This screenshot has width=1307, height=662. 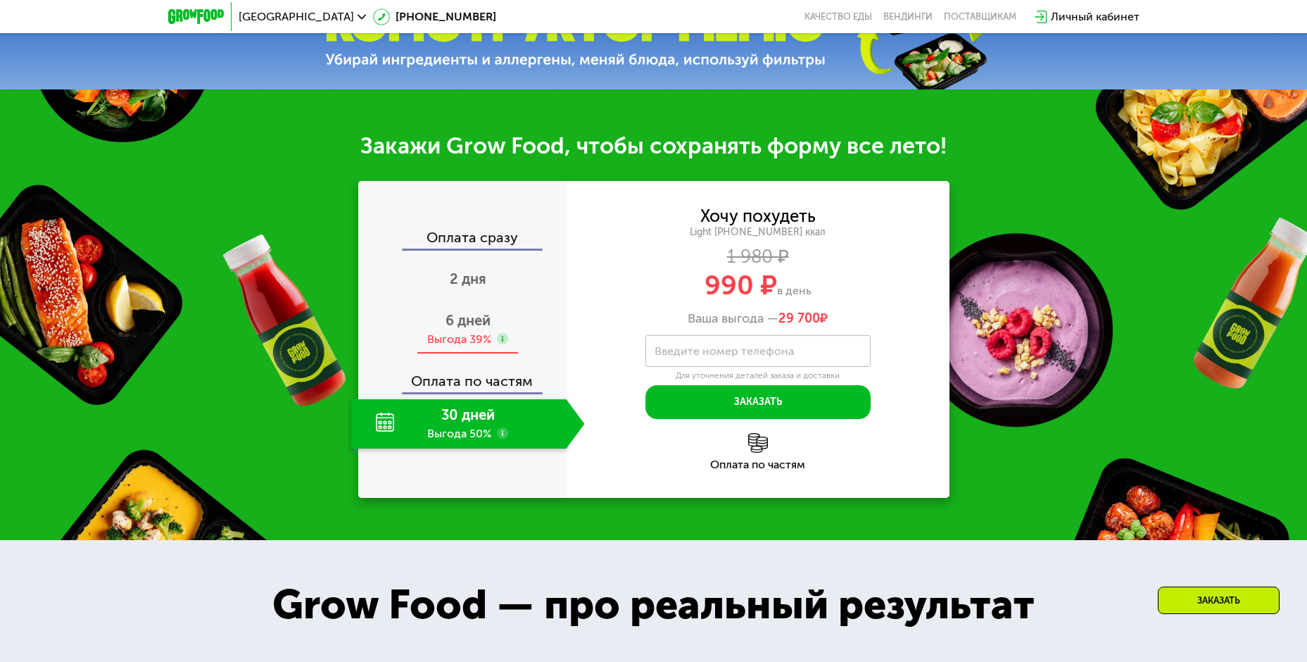 I want to click on span: 6 дней, so click(x=468, y=320).